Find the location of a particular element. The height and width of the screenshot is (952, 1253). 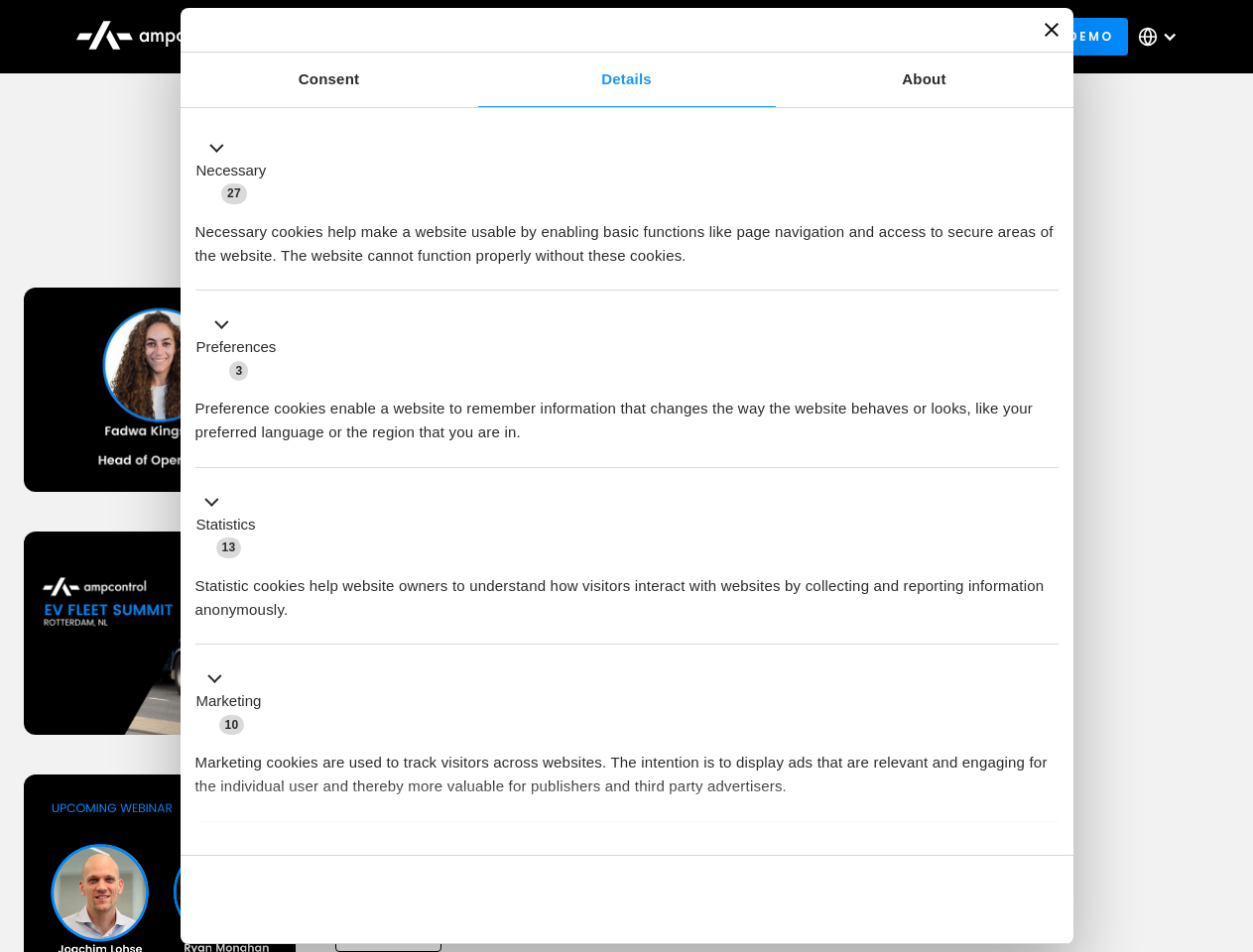

label: Necessary is located at coordinates (231, 170).